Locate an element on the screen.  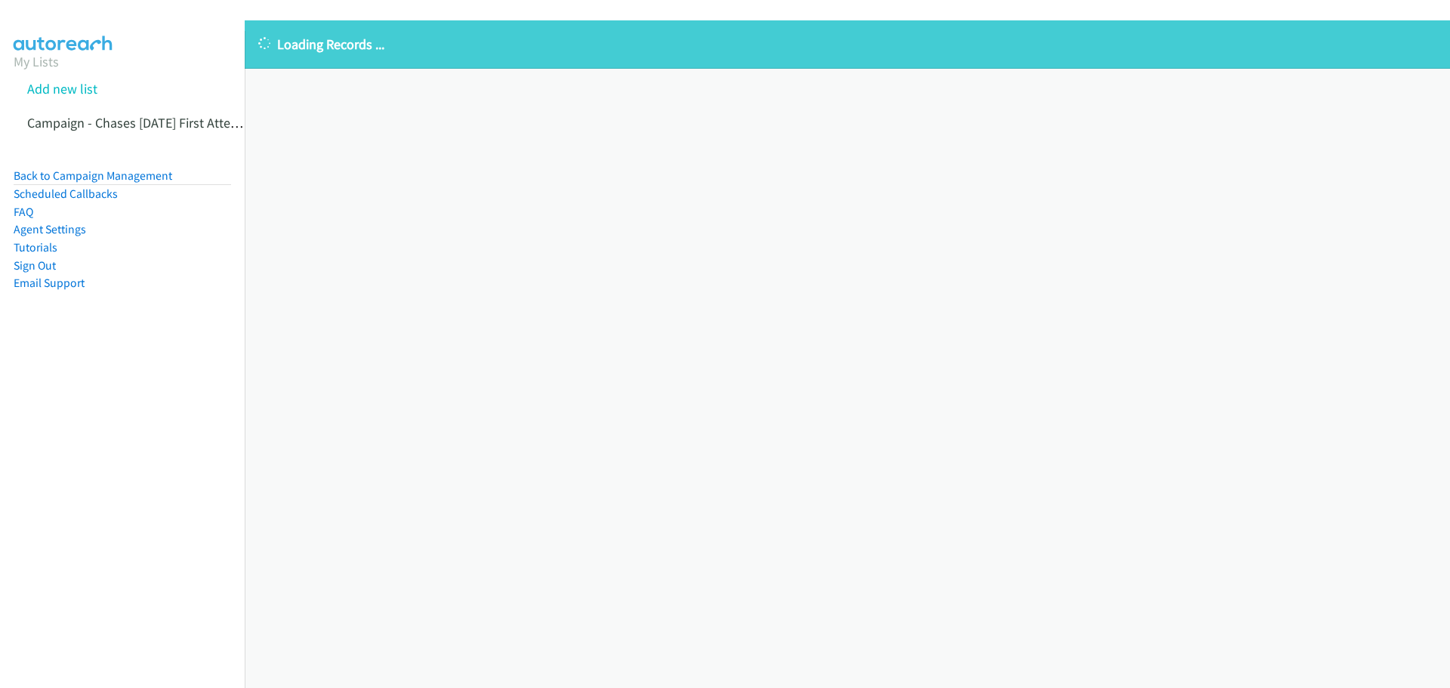
a: Back to Campaign Management is located at coordinates (93, 175).